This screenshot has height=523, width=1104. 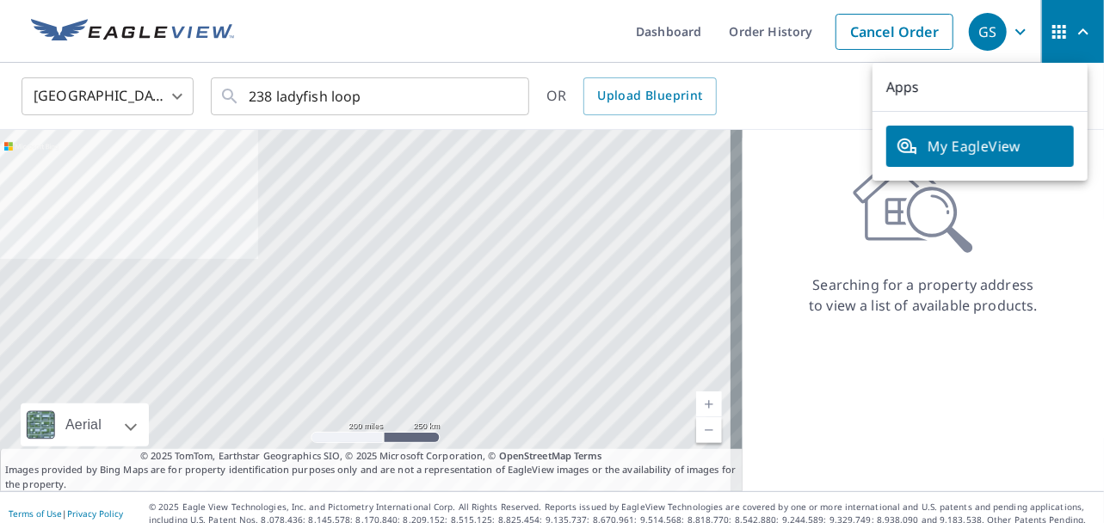 I want to click on span: © 2025 TomTom, Earthstar Geographics SIO, © 2025 Microsoft Corporation, ©, so click(x=371, y=456).